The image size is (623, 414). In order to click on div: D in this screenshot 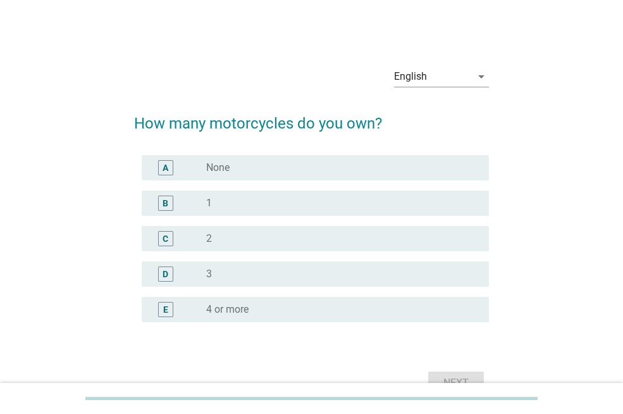, I will do `click(165, 273)`.